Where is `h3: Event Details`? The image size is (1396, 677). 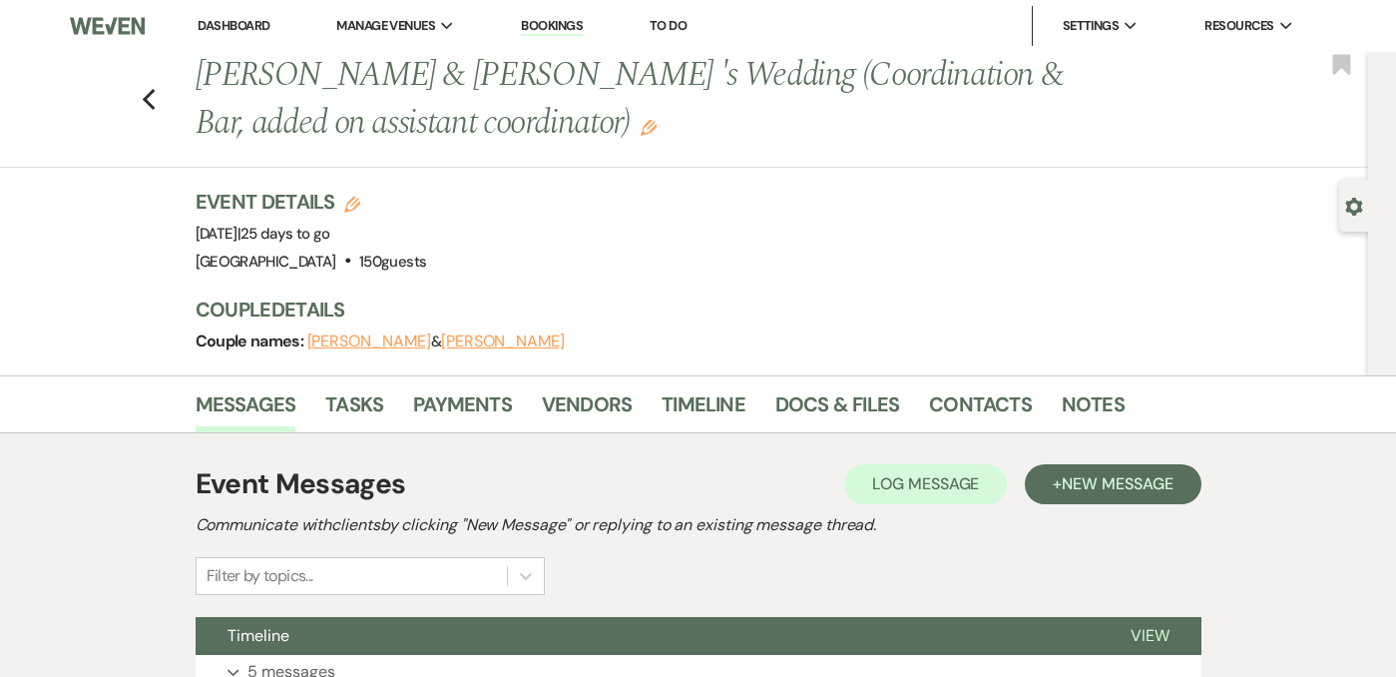
h3: Event Details is located at coordinates (311, 202).